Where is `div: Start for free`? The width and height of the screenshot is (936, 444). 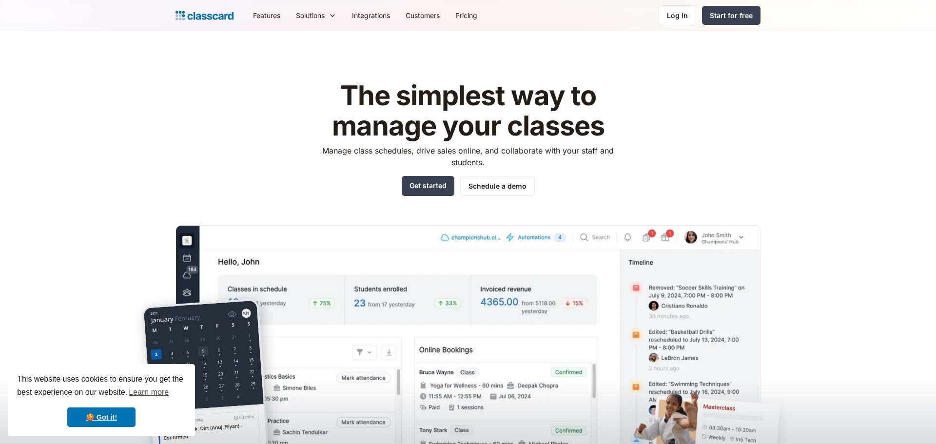 div: Start for free is located at coordinates (731, 15).